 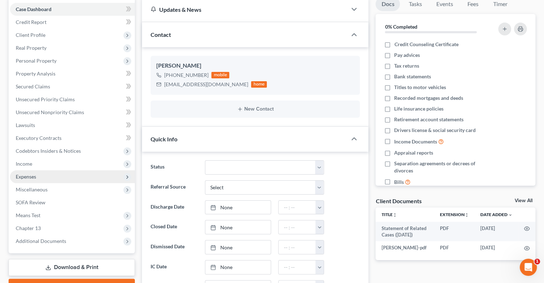 I want to click on span: Client Profile, so click(x=30, y=35).